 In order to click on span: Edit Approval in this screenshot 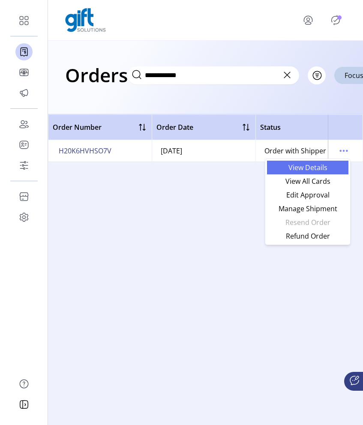, I will do `click(308, 195)`.